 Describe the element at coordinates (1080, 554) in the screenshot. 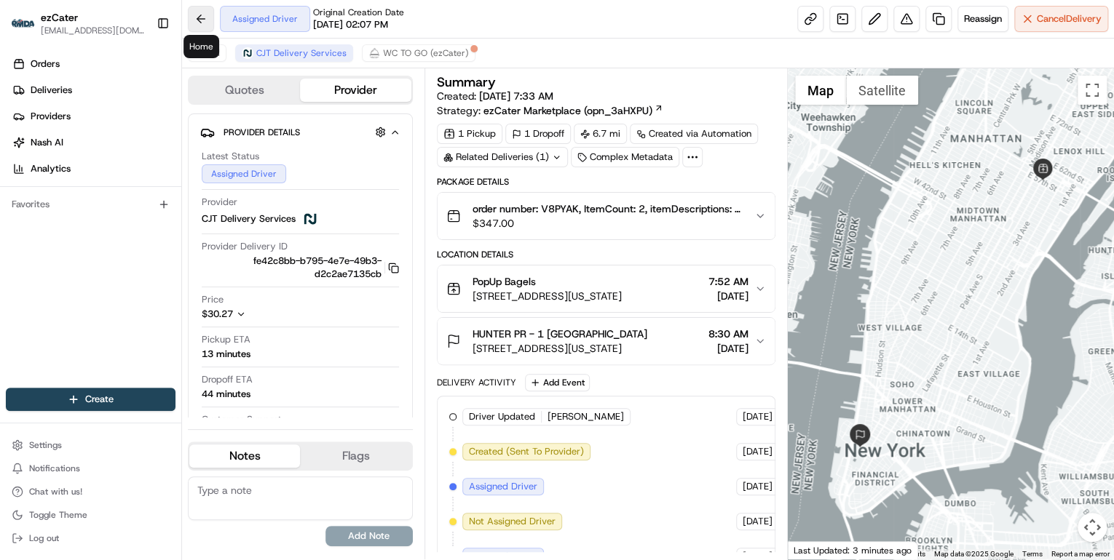

I see `a: Report a map error` at that location.